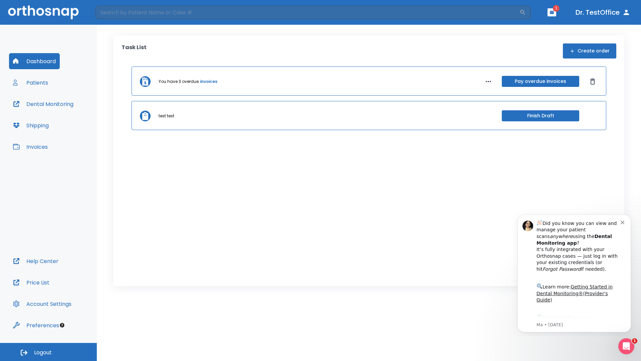  Describe the element at coordinates (603, 12) in the screenshot. I see `button: Dr. TestOffice` at that location.